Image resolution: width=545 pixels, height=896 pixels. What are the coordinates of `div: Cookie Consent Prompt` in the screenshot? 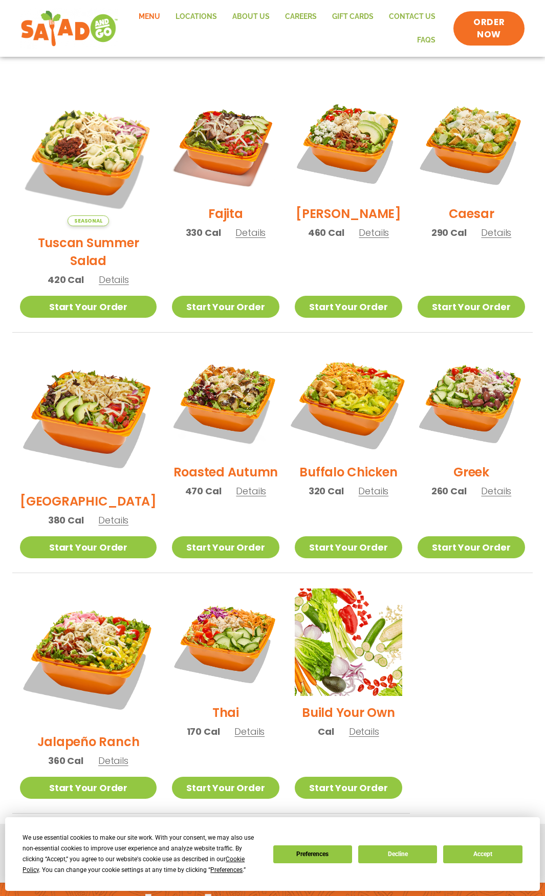 It's located at (272, 854).